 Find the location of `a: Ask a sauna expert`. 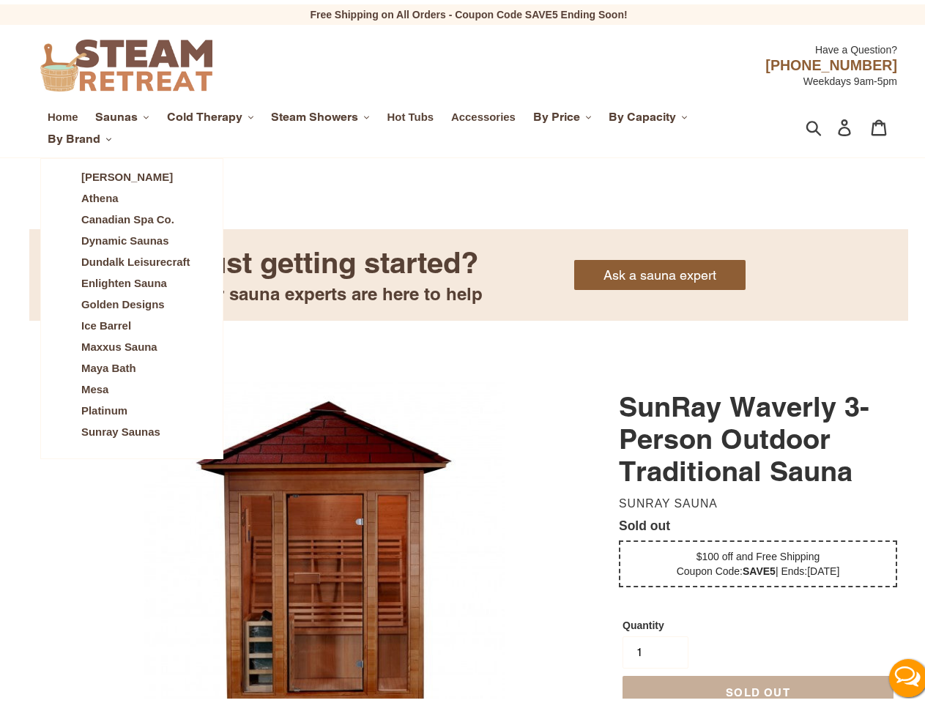

a: Ask a sauna expert is located at coordinates (660, 270).